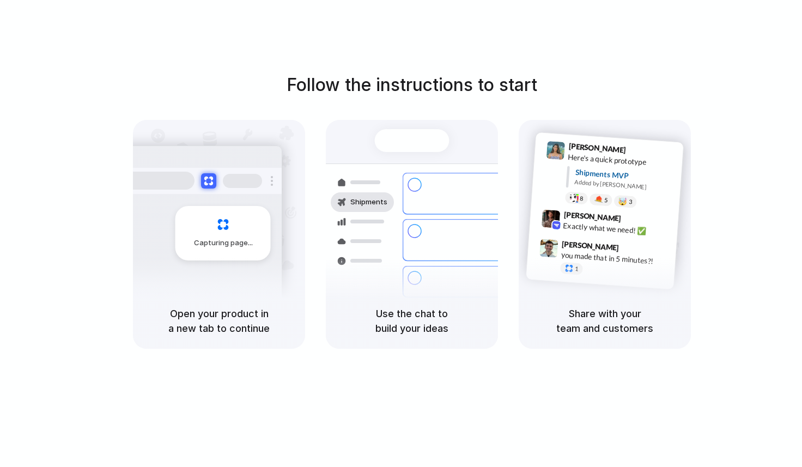 The image size is (802, 467). What do you see at coordinates (606, 199) in the screenshot?
I see `span: 5` at bounding box center [606, 199].